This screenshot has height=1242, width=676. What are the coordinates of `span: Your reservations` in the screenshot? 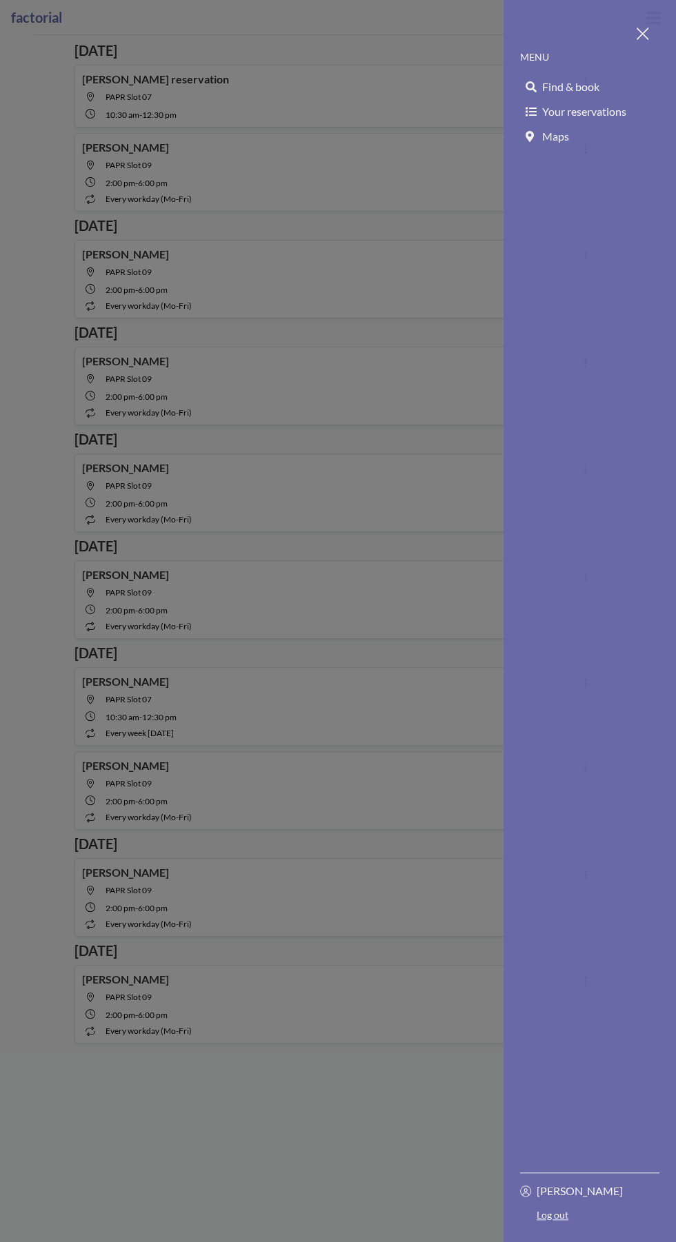 It's located at (584, 112).